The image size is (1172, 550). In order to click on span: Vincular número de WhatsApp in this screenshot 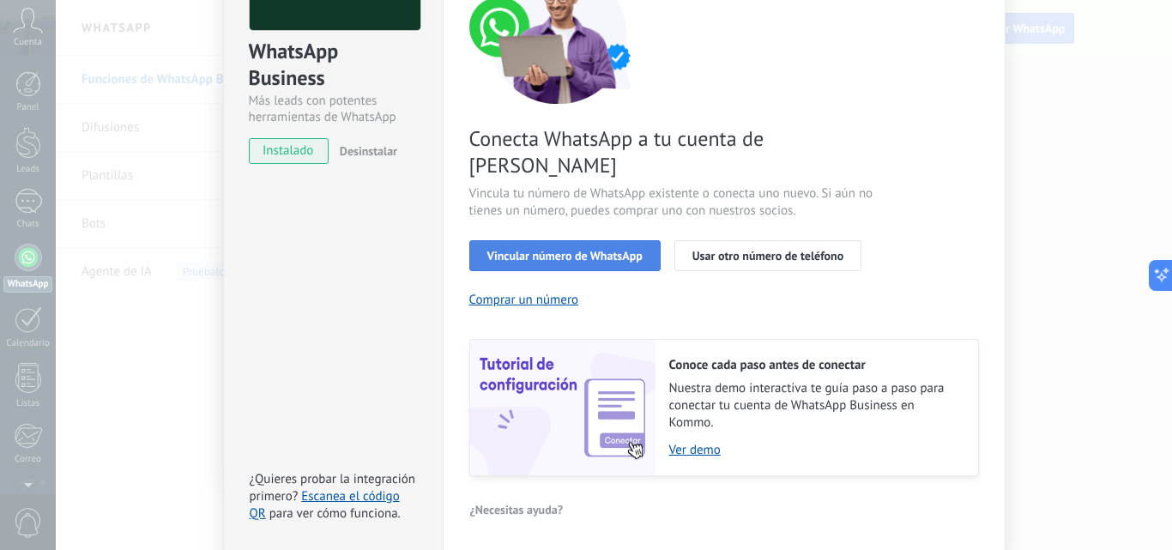, I will do `click(564, 256)`.